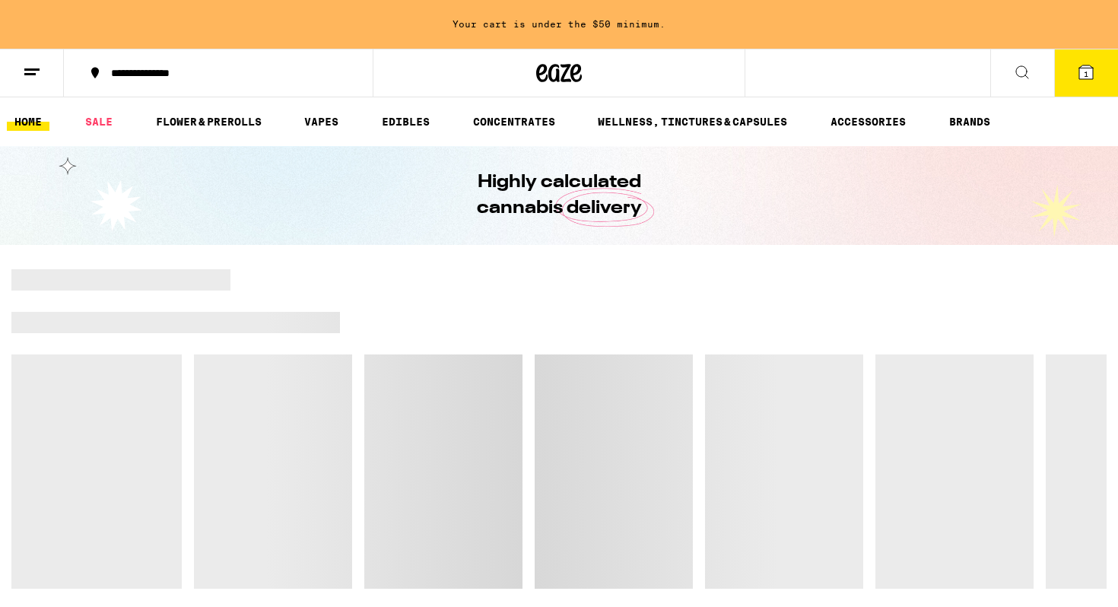  Describe the element at coordinates (321, 122) in the screenshot. I see `a: VAPES` at that location.